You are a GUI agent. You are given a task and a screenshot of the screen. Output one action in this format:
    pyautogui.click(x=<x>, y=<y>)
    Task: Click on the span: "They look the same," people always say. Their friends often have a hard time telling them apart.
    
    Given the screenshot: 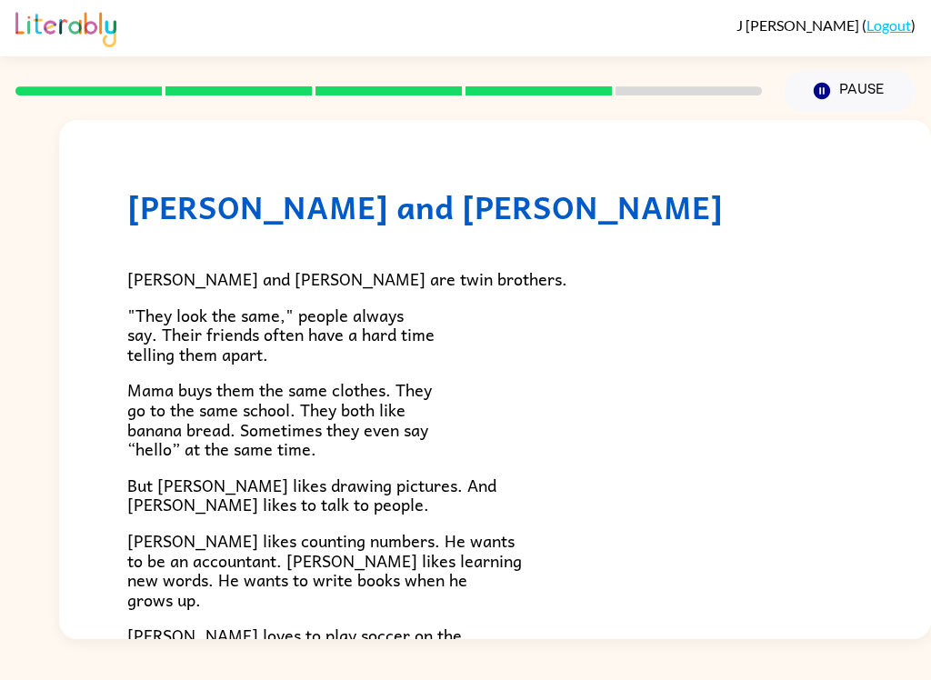 What is the action you would take?
    pyautogui.click(x=281, y=335)
    